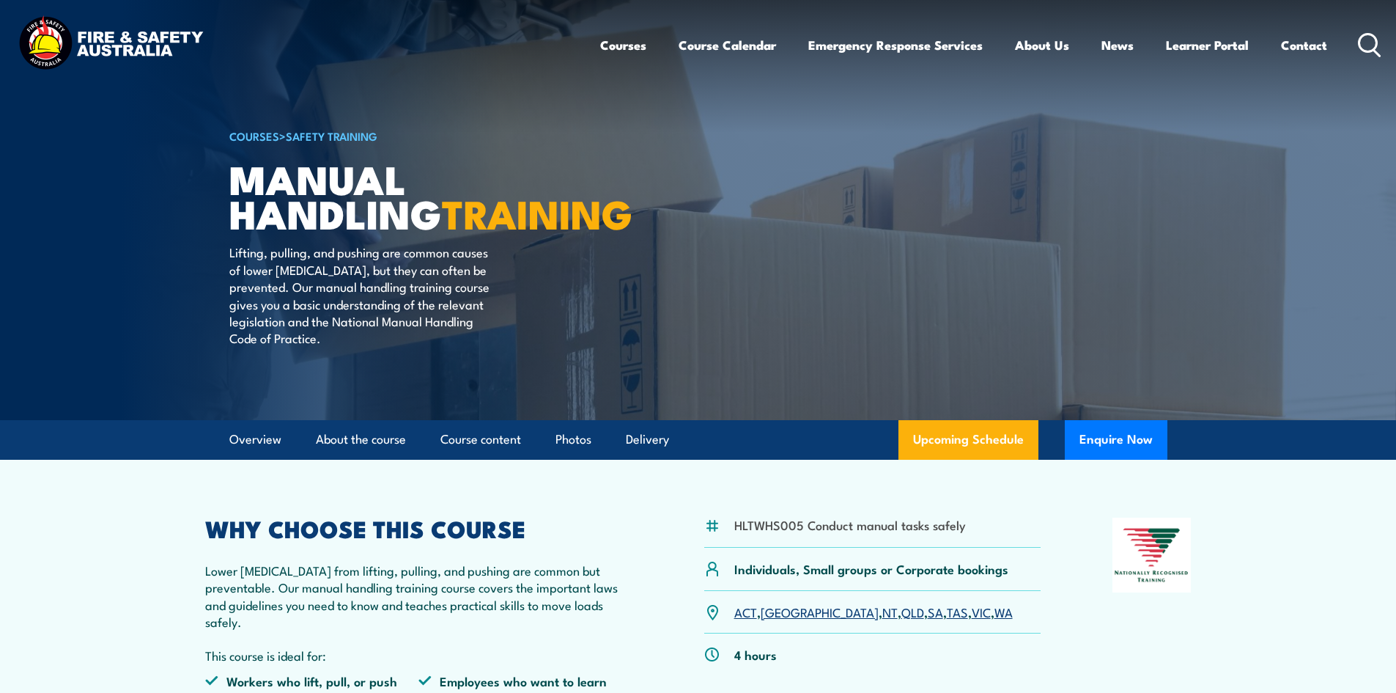  Describe the element at coordinates (331, 136) in the screenshot. I see `a: Safety Training` at that location.